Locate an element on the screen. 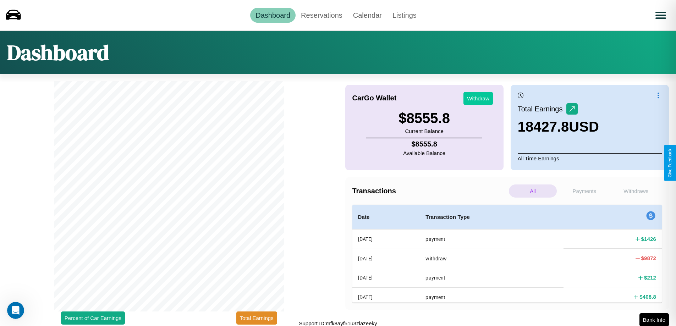  h3: 18427.8 USD is located at coordinates (558, 127).